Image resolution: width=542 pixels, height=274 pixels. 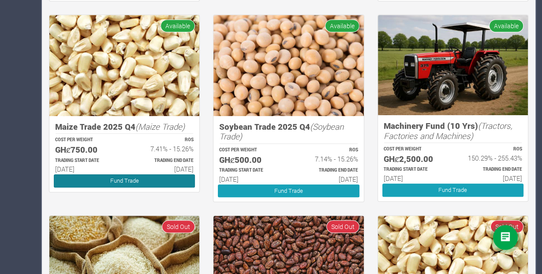 I want to click on i: (Maize Trade), so click(x=160, y=126).